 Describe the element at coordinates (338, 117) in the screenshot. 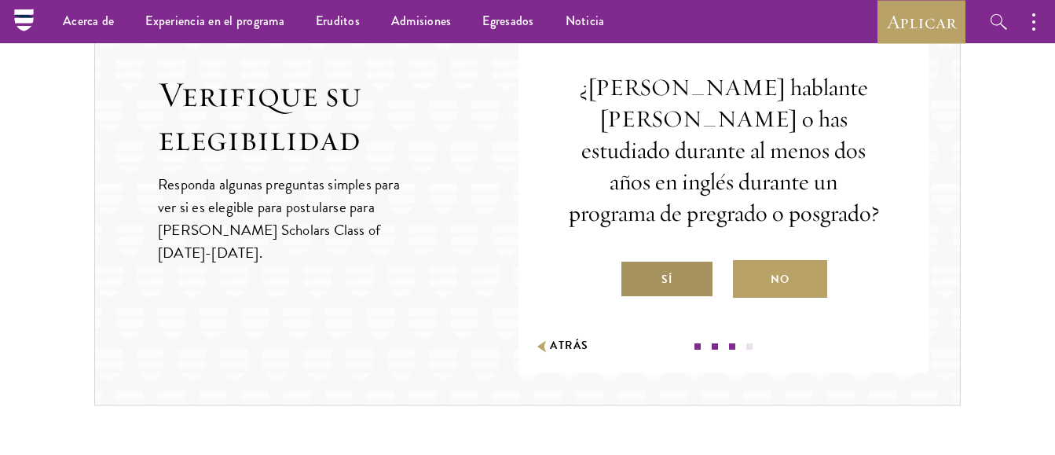

I see `h2: Verifique su elegibilidad` at that location.